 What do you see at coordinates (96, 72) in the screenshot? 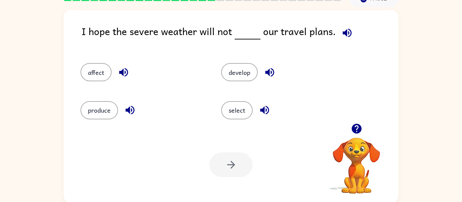
I see `button: affect` at bounding box center [96, 72].